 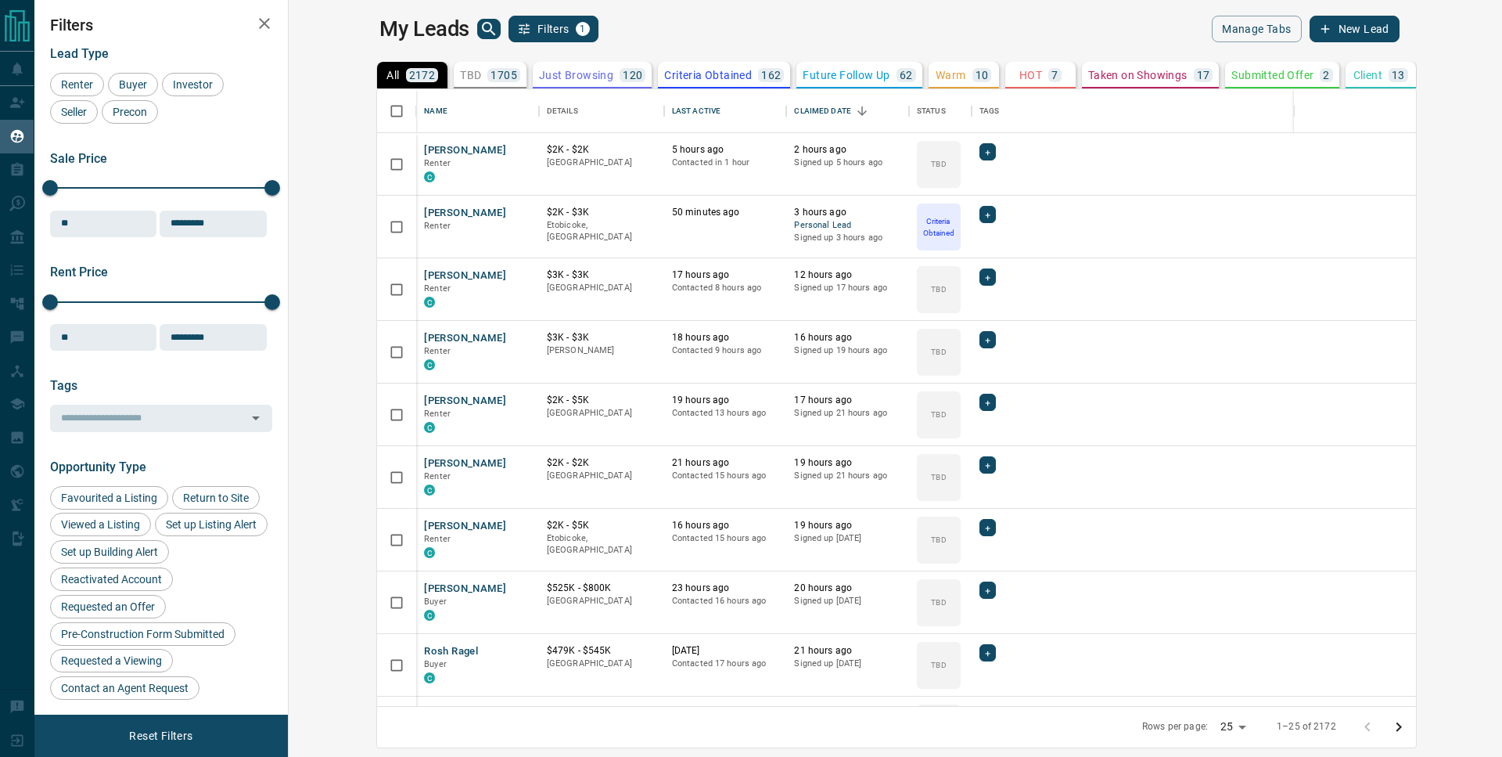 I want to click on p: 2 hours ago, so click(x=847, y=149).